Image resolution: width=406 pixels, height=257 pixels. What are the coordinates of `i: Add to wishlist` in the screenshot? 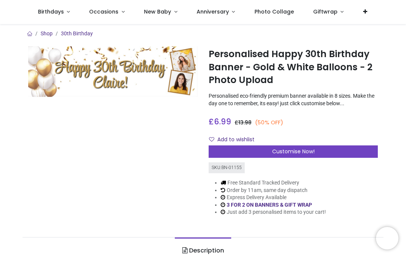 It's located at (212, 139).